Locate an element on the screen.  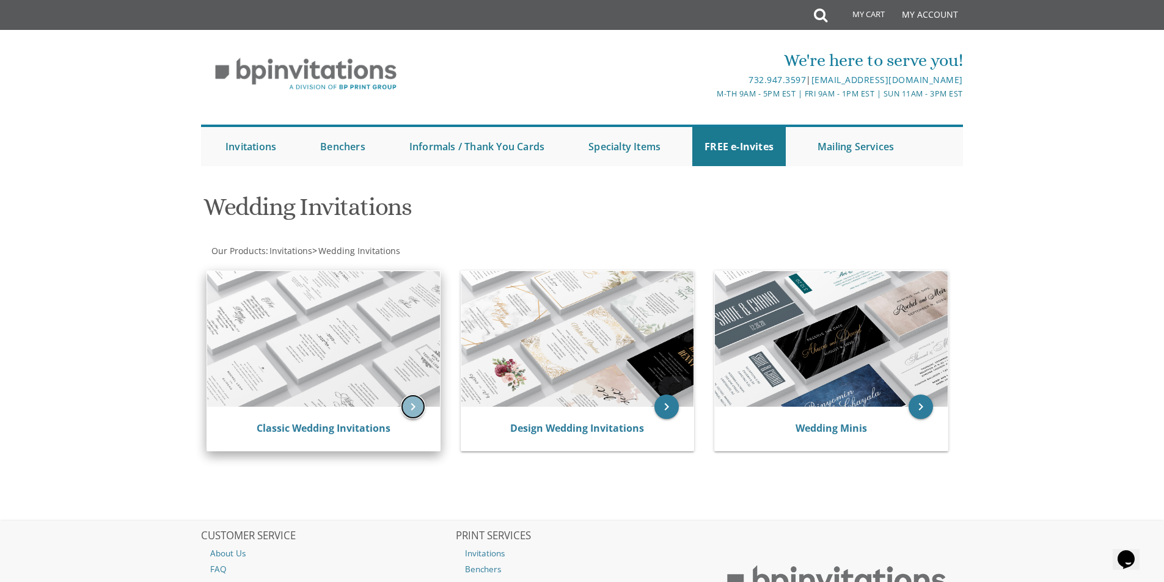
a: Specialty Items is located at coordinates (625, 147).